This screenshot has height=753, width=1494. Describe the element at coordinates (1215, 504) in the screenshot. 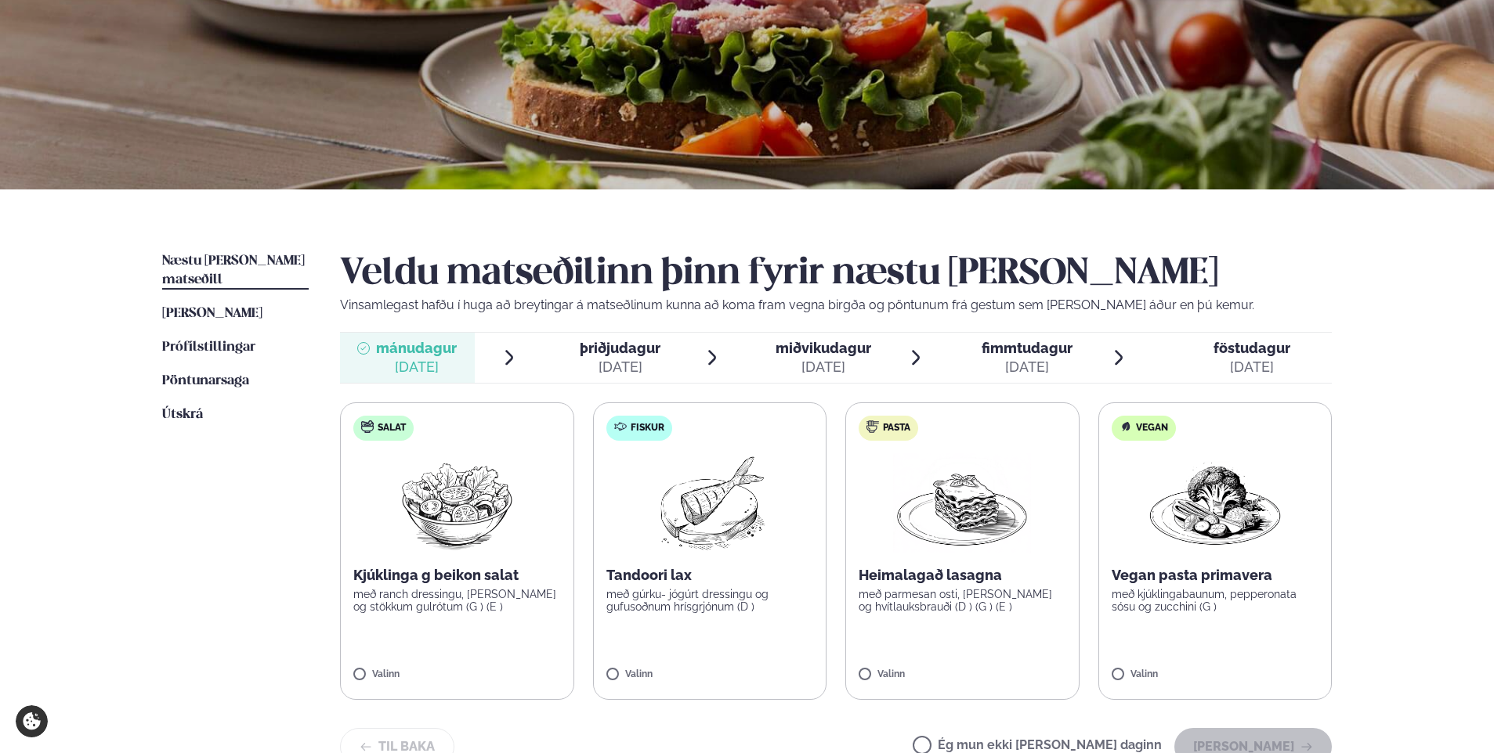

I see `img: Vegan.png` at that location.